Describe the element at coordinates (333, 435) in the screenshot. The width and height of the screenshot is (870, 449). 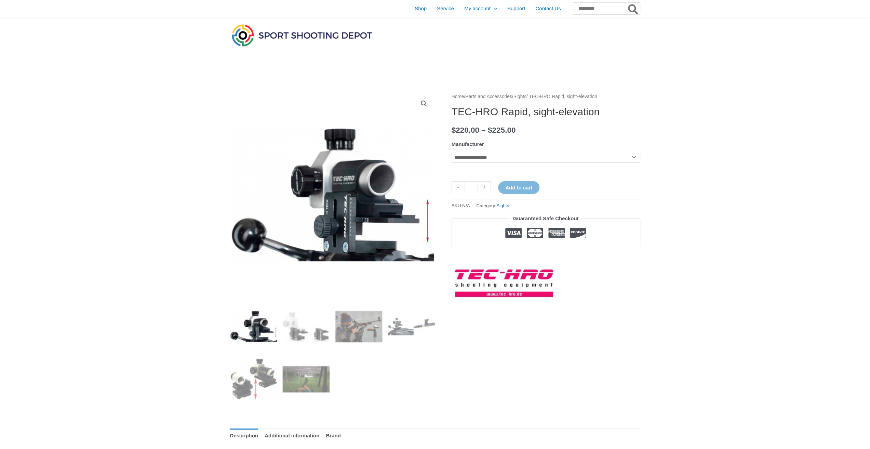
I see `a: Brand` at that location.